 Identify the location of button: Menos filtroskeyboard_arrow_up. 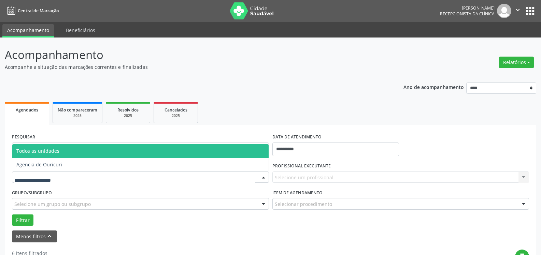
(34, 236).